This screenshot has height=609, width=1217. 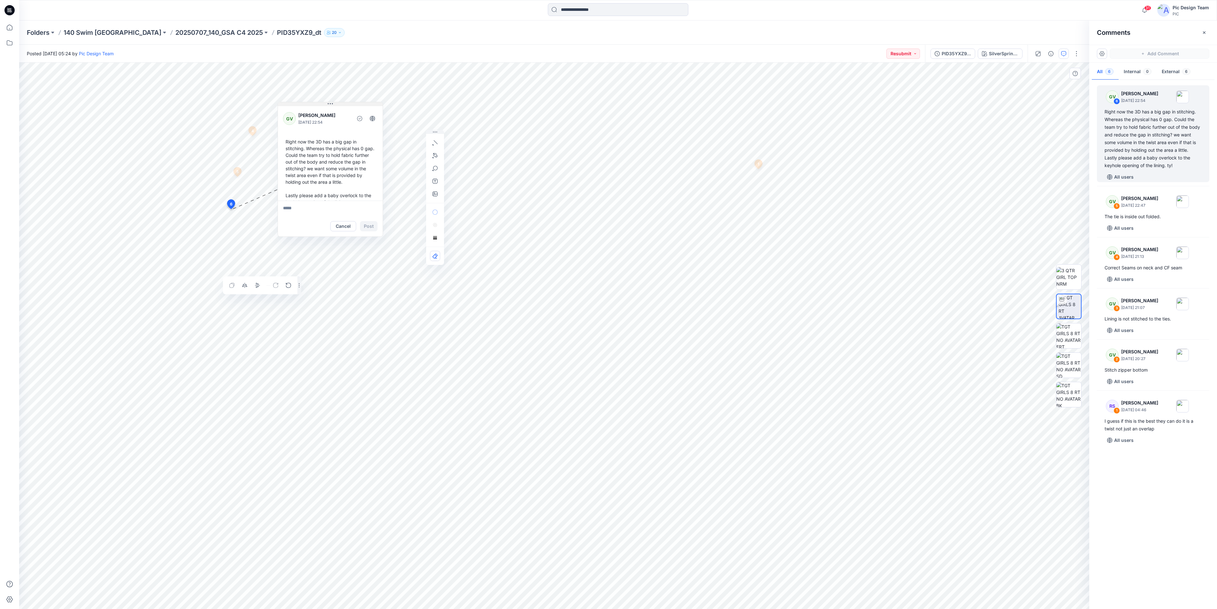 What do you see at coordinates (38, 33) in the screenshot?
I see `a: Folders` at bounding box center [38, 33].